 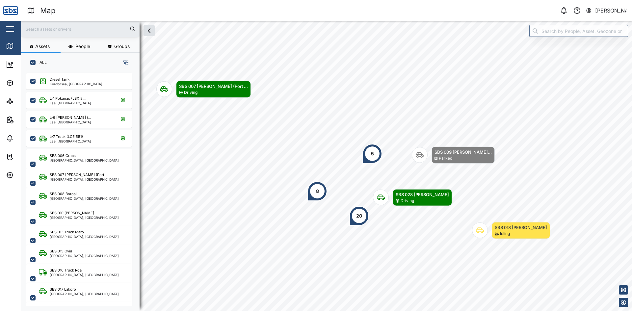 What do you see at coordinates (445, 158) in the screenshot?
I see `div: Parked` at bounding box center [445, 158].